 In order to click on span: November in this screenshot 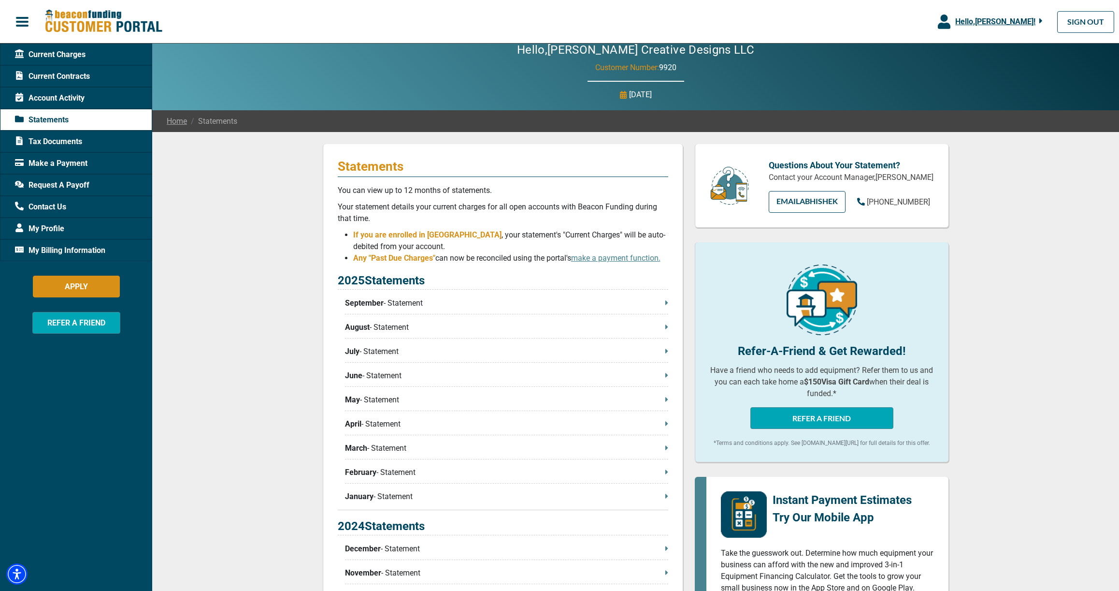, I will do `click(363, 573)`.